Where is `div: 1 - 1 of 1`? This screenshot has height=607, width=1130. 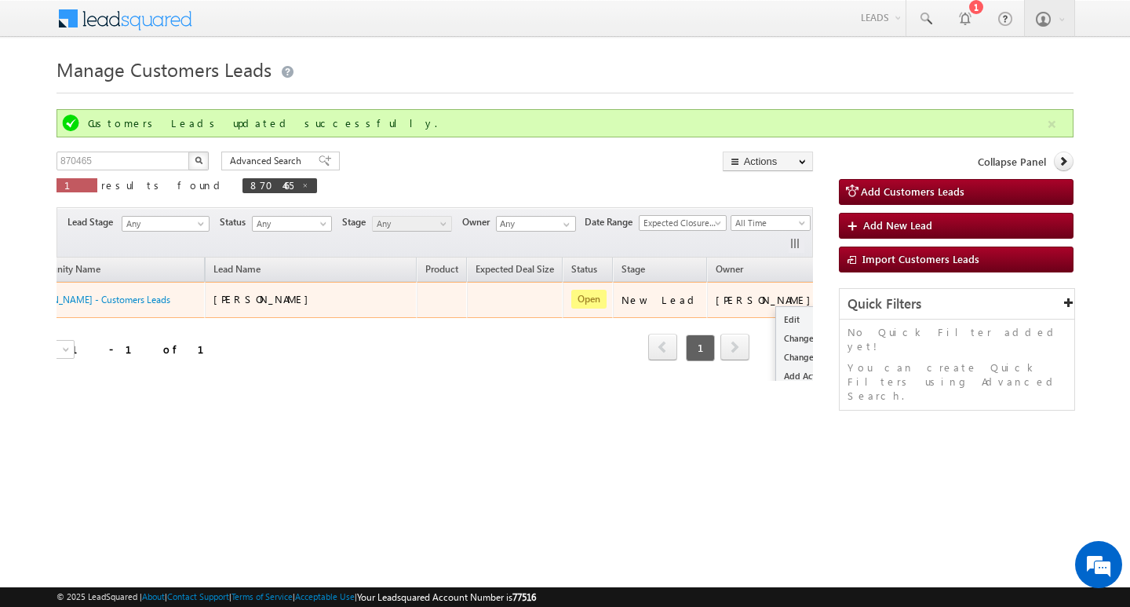 div: 1 - 1 of 1 is located at coordinates (147, 348).